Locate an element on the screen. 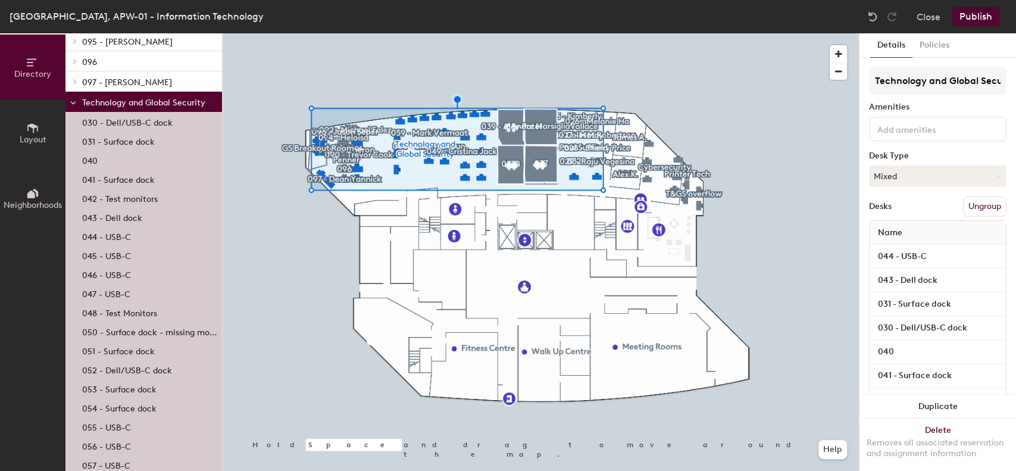 This screenshot has height=471, width=1016. p: 056 - USB-C is located at coordinates (107, 445).